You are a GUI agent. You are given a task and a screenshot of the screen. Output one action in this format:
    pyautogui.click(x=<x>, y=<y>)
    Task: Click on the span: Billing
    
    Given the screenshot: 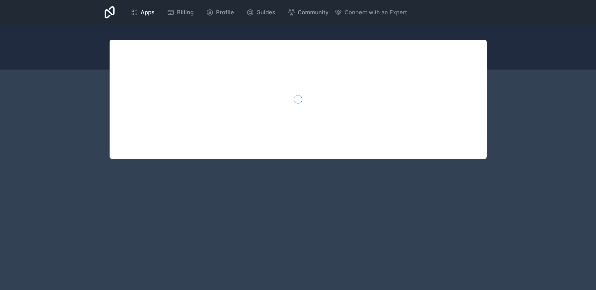 What is the action you would take?
    pyautogui.click(x=185, y=12)
    